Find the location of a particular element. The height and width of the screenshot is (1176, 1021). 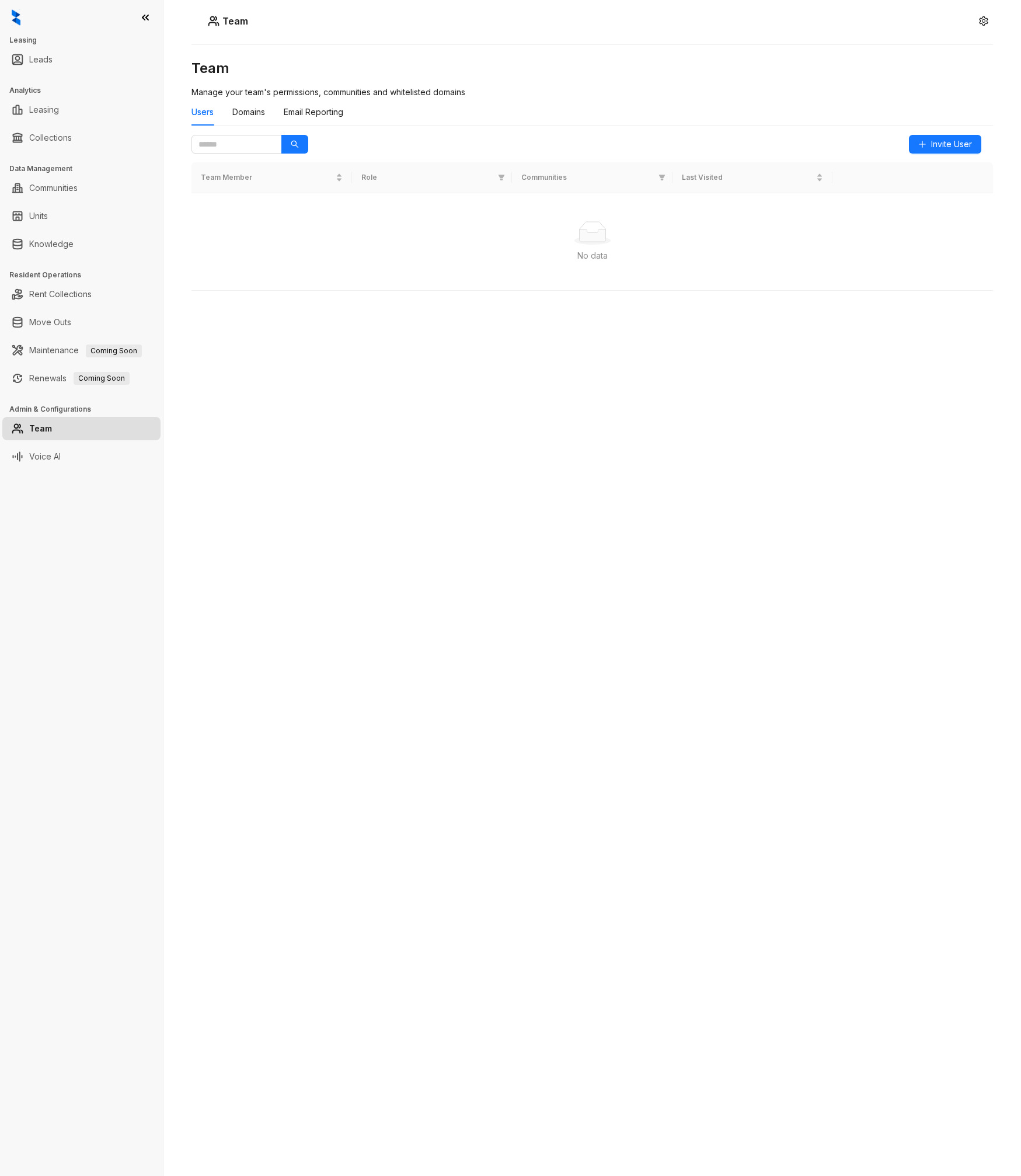

div: Email Reporting is located at coordinates (314, 112).